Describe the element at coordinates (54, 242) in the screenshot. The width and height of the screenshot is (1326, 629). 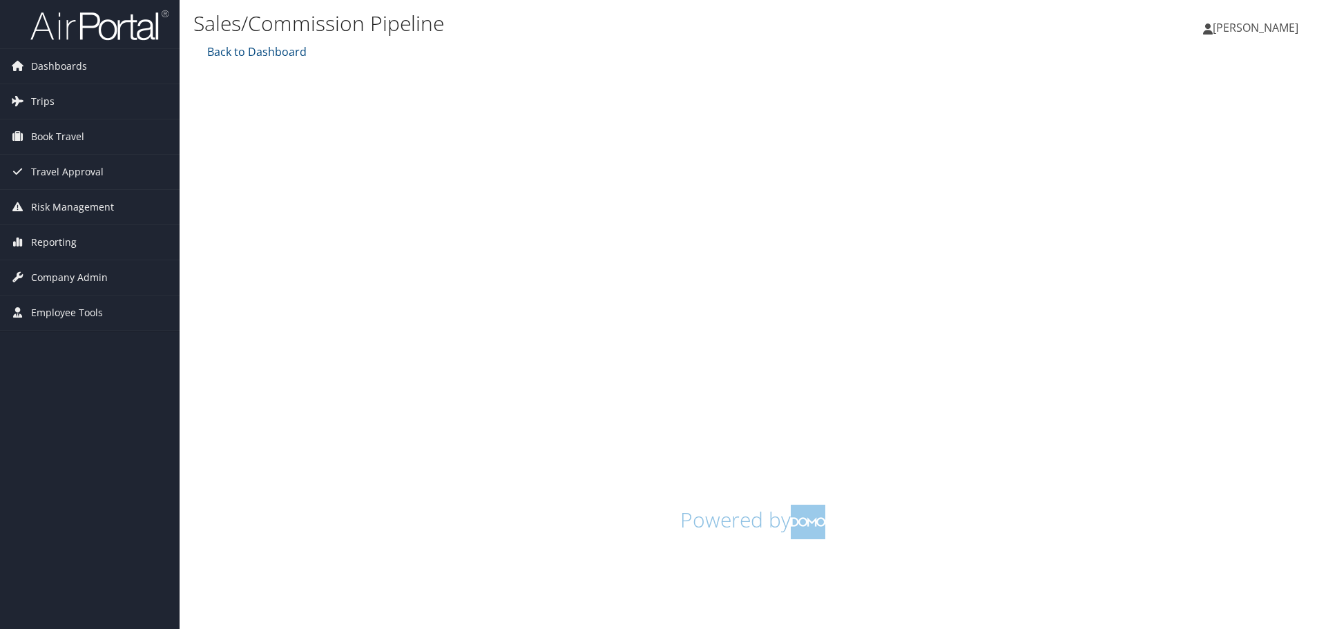
I see `span: Reporting` at that location.